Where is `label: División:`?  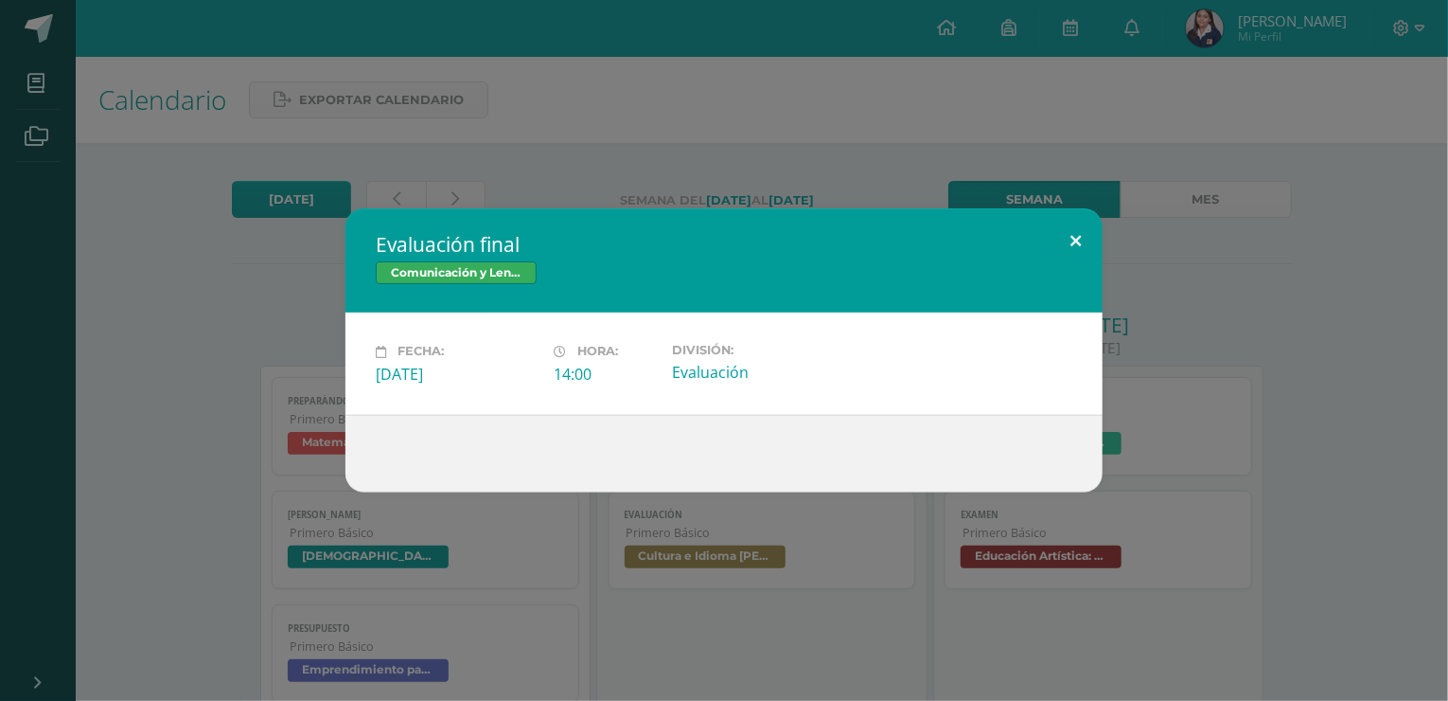 label: División: is located at coordinates (754, 349).